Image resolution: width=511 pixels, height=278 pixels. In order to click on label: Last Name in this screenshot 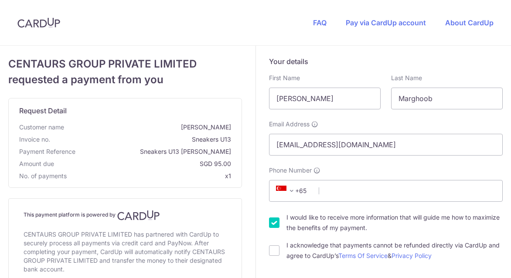, I will do `click(407, 78)`.